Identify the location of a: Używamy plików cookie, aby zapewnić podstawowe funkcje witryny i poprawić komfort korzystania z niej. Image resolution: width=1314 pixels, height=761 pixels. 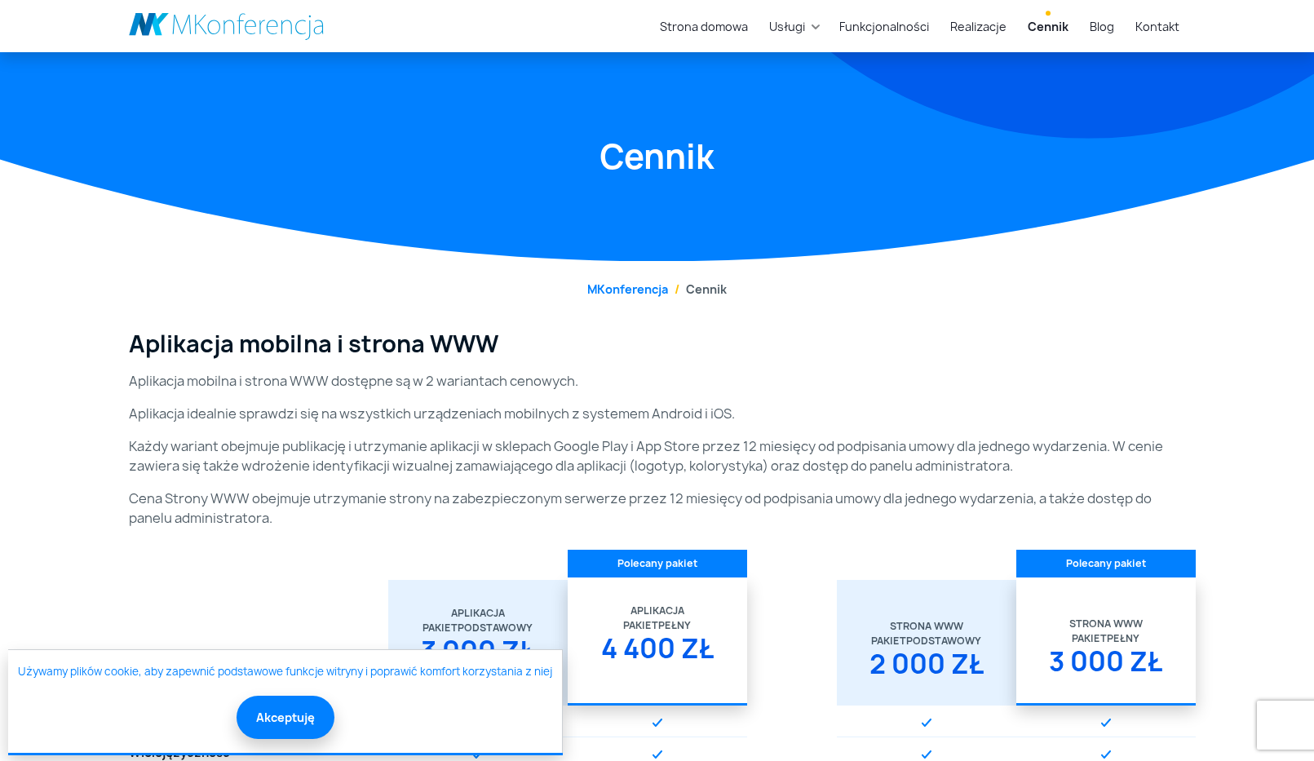
(285, 672).